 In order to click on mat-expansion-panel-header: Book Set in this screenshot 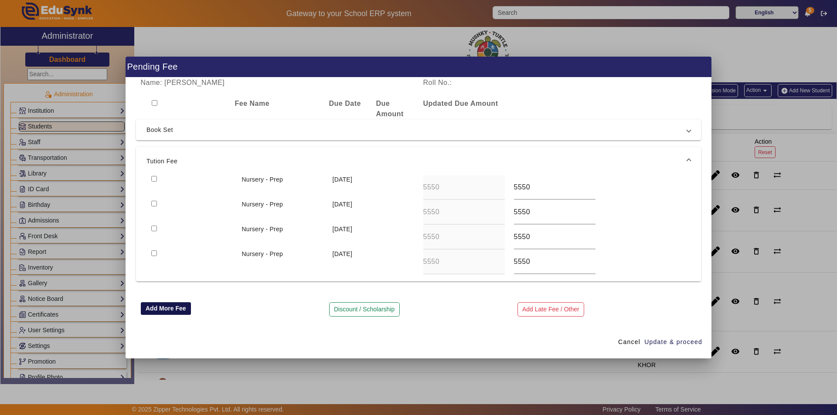, I will do `click(418, 130)`.